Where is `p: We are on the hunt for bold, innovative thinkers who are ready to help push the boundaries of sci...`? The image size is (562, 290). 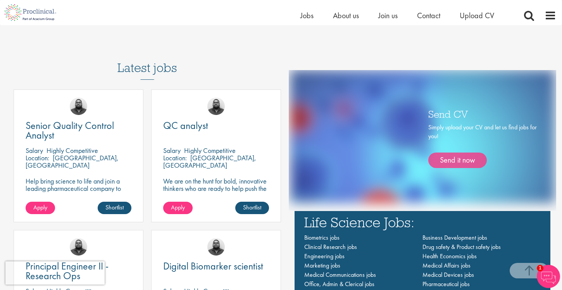
p: We are on the hunt for bold, innovative thinkers who are ready to help push the boundaries of sci... is located at coordinates (216, 192).